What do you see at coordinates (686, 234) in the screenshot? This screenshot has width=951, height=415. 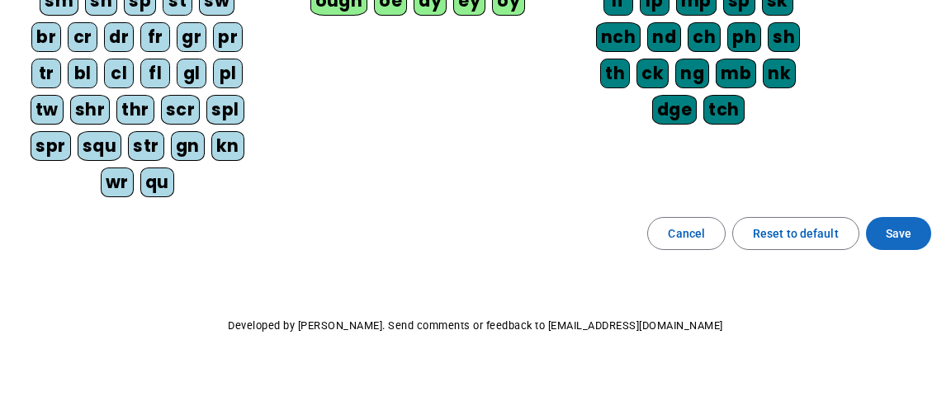 I see `button: Cancel` at bounding box center [686, 234].